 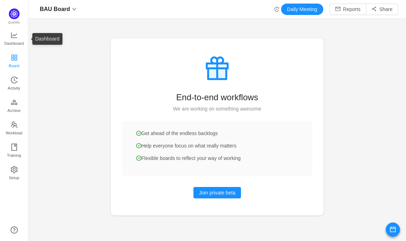 What do you see at coordinates (14, 39) in the screenshot?
I see `a: Dashboard` at bounding box center [14, 39].